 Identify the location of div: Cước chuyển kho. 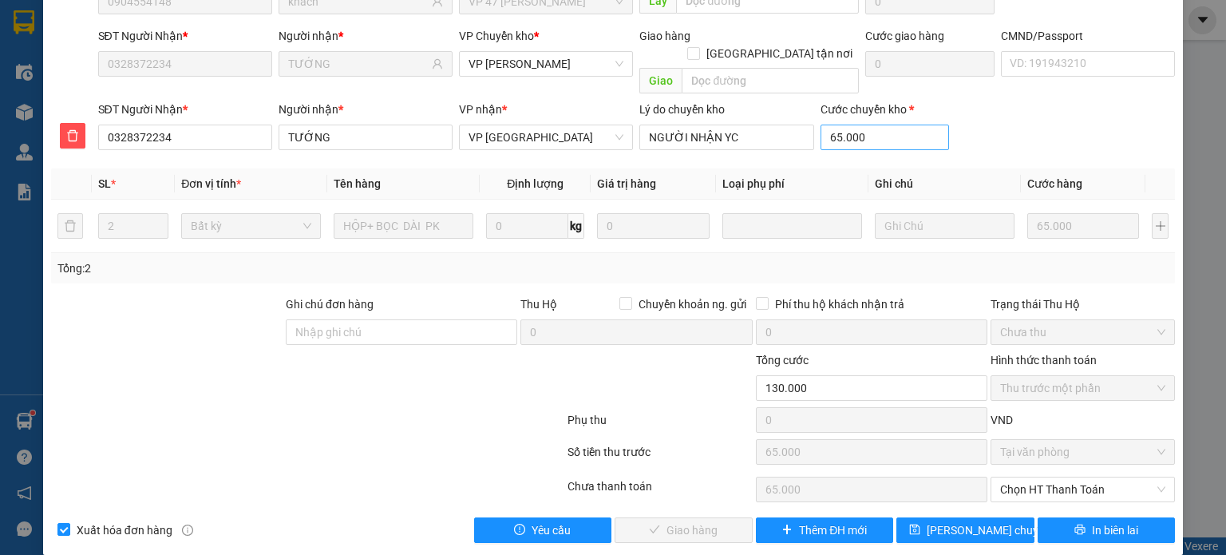
(885, 109).